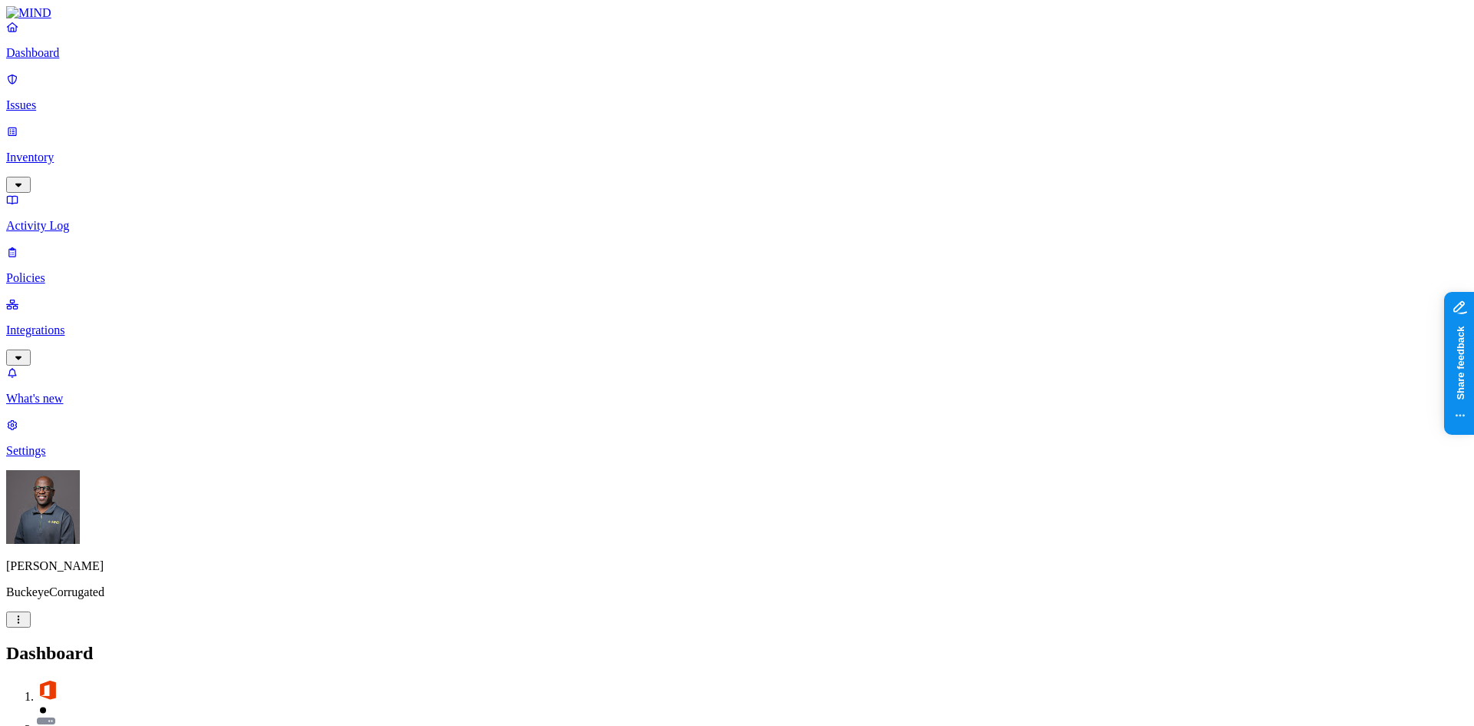  I want to click on img: Gregory Thomas, so click(43, 507).